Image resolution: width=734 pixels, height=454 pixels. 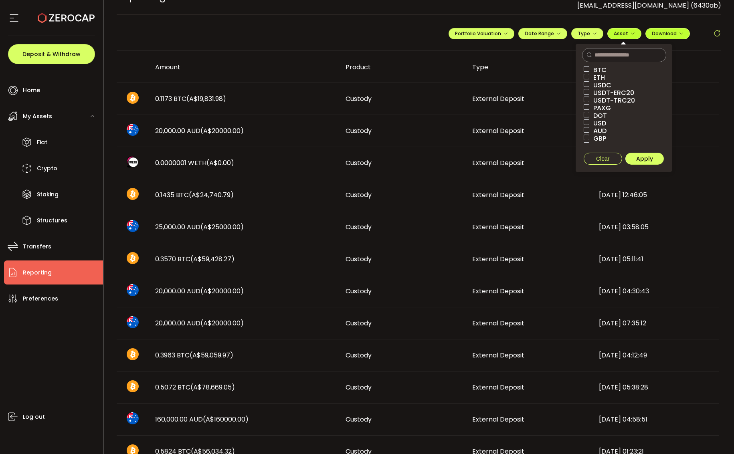 What do you see at coordinates (133, 162) in the screenshot?
I see `img: weth_portfolio.png` at bounding box center [133, 162].